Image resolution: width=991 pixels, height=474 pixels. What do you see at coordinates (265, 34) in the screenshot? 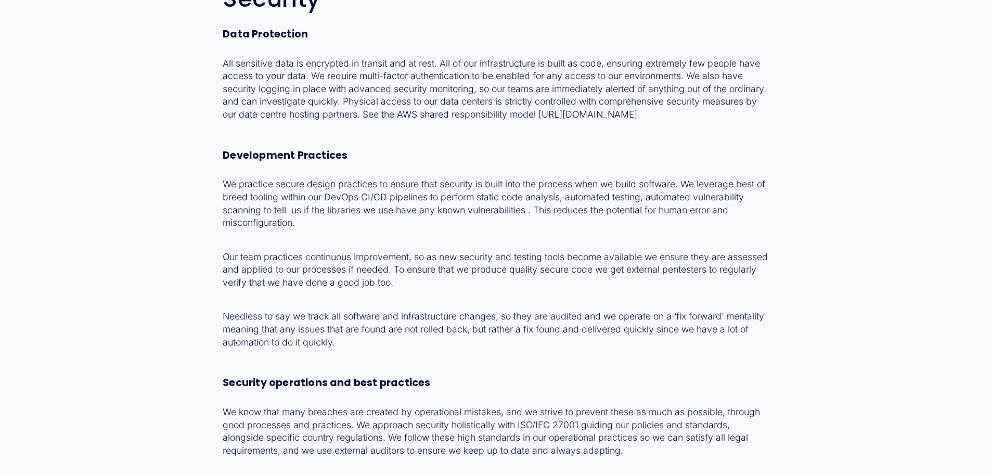
I see `strong: Data Protection` at bounding box center [265, 34].